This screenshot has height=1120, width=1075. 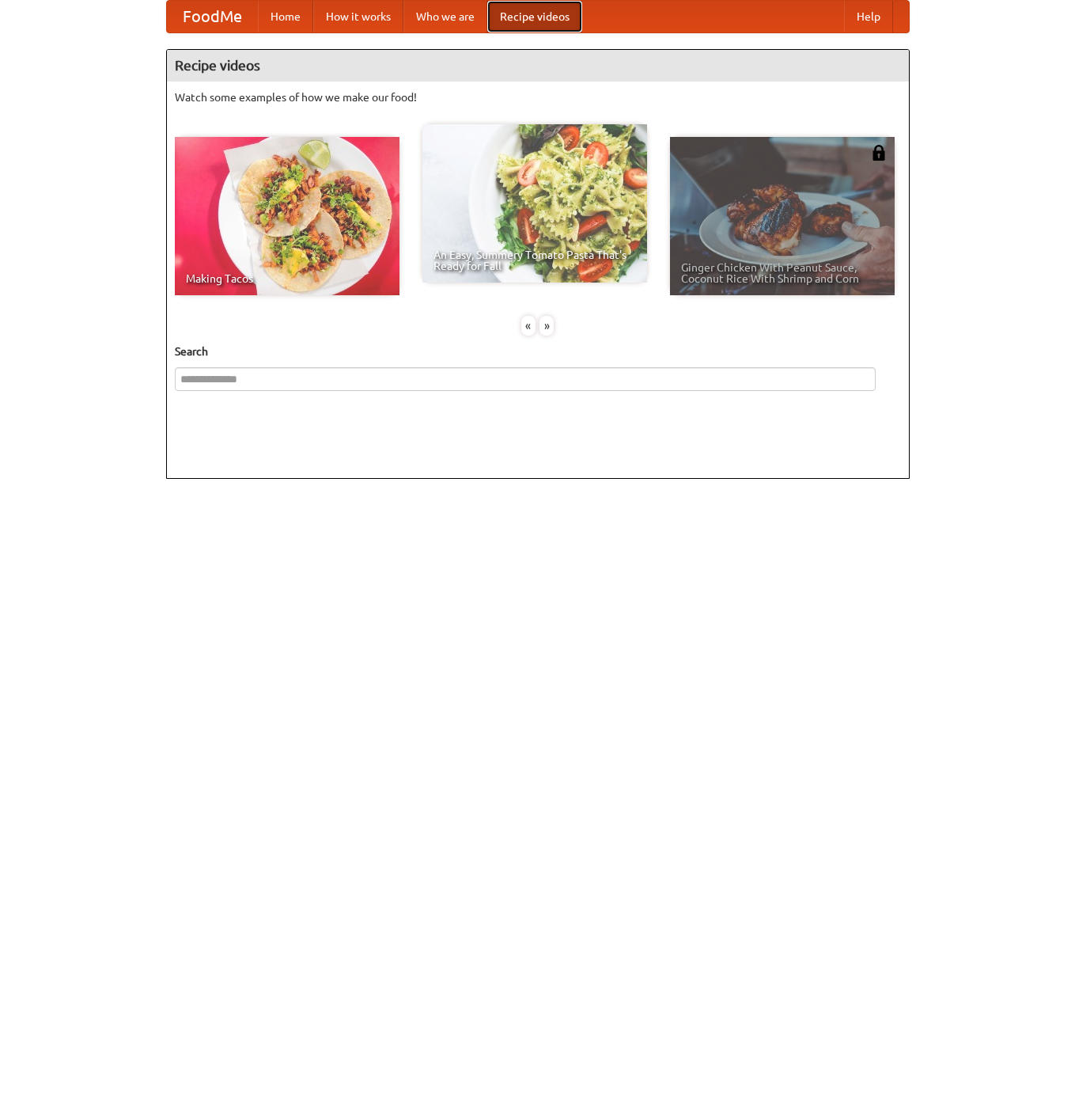 What do you see at coordinates (538, 351) in the screenshot?
I see `h5: Search` at bounding box center [538, 351].